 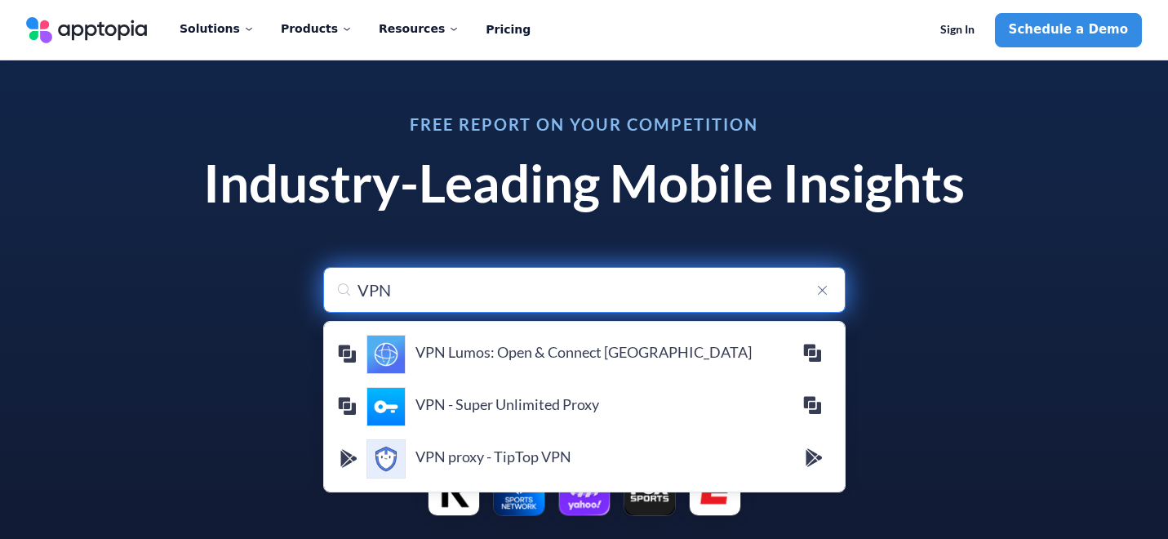 What do you see at coordinates (958, 29) in the screenshot?
I see `span: Sign In` at bounding box center [958, 29].